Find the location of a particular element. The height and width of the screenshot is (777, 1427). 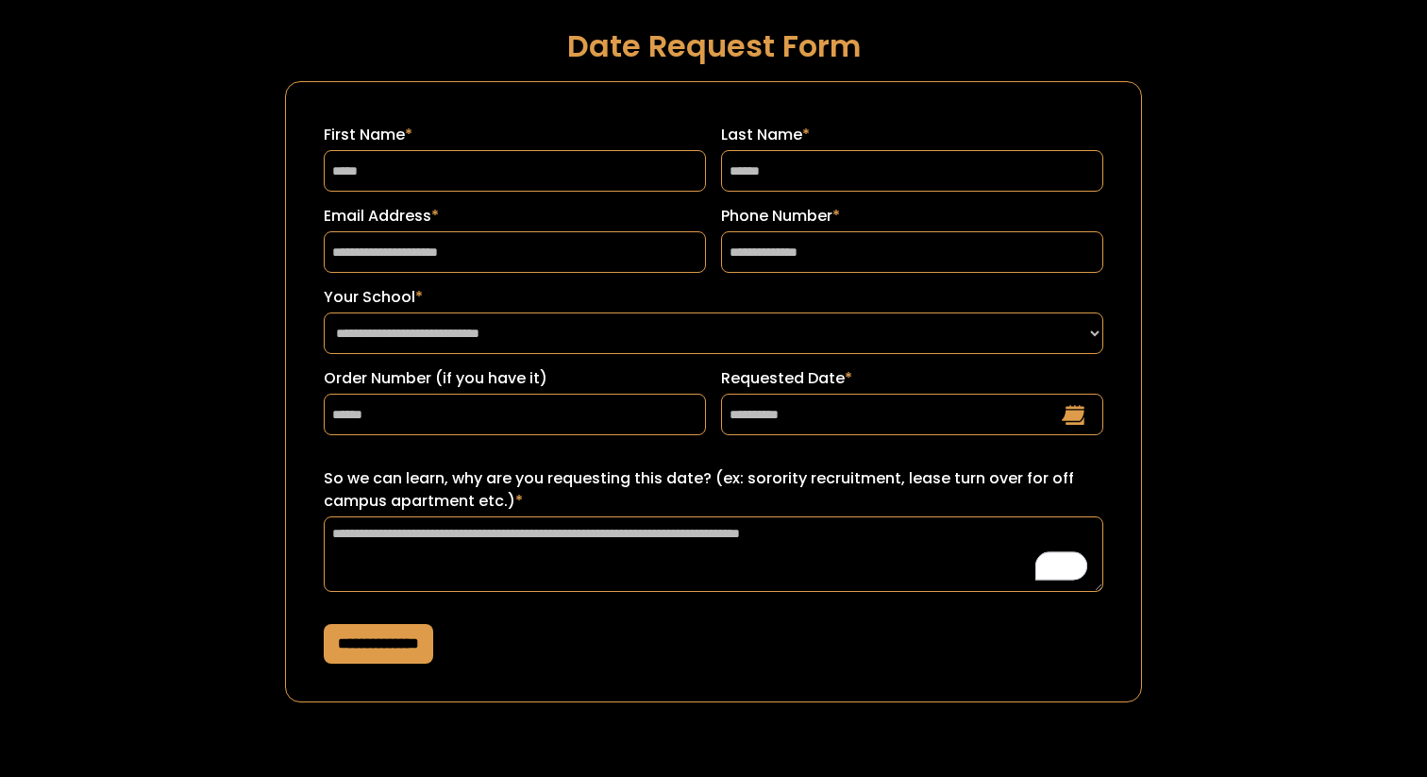

label: First Name is located at coordinates (514, 135).